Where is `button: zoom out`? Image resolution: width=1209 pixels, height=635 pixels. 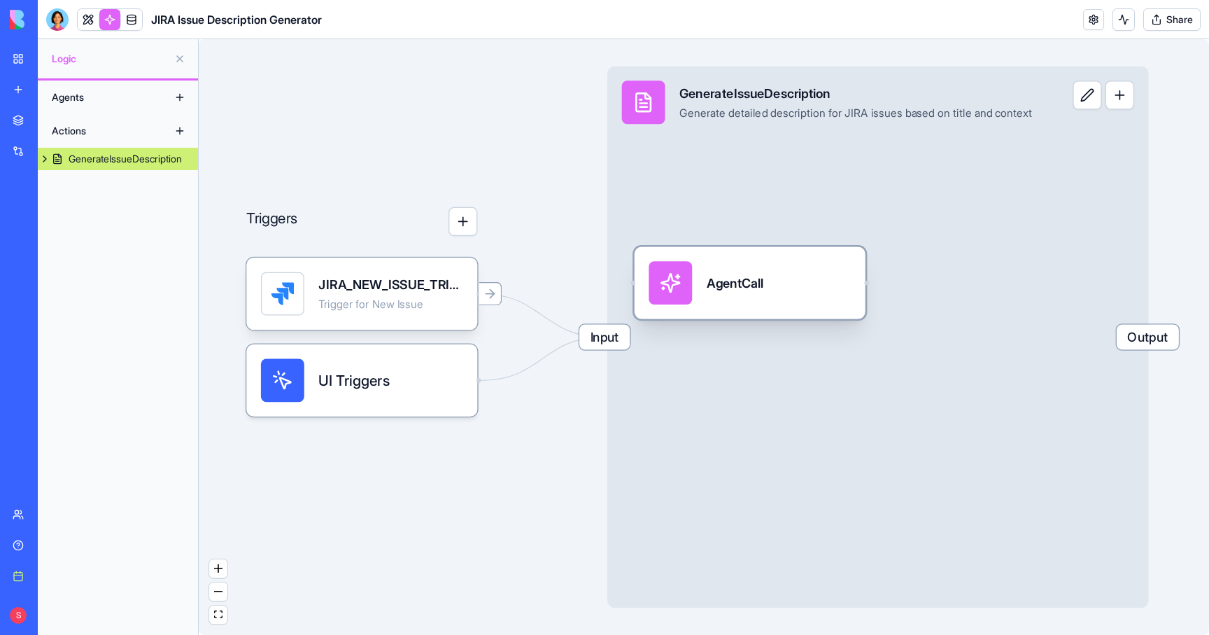
button: zoom out is located at coordinates (218, 591).